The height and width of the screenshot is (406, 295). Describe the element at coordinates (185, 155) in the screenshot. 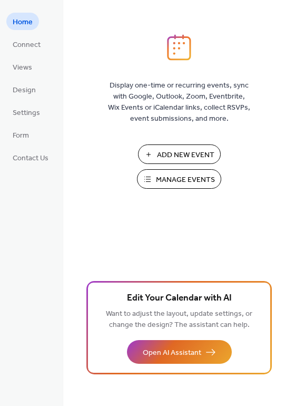

I see `span: Add New Event` at that location.